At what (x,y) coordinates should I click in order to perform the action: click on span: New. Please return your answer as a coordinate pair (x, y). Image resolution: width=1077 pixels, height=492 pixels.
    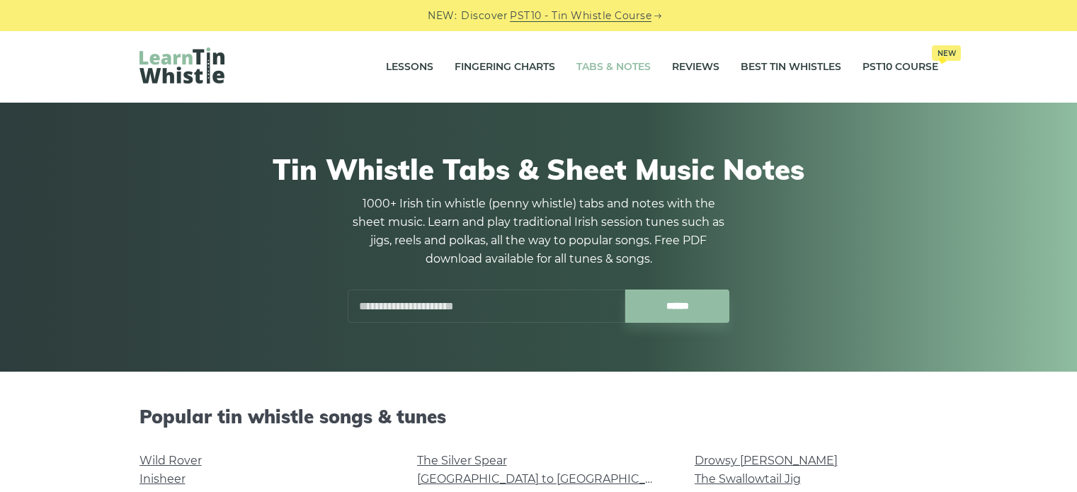
    Looking at the image, I should click on (946, 53).